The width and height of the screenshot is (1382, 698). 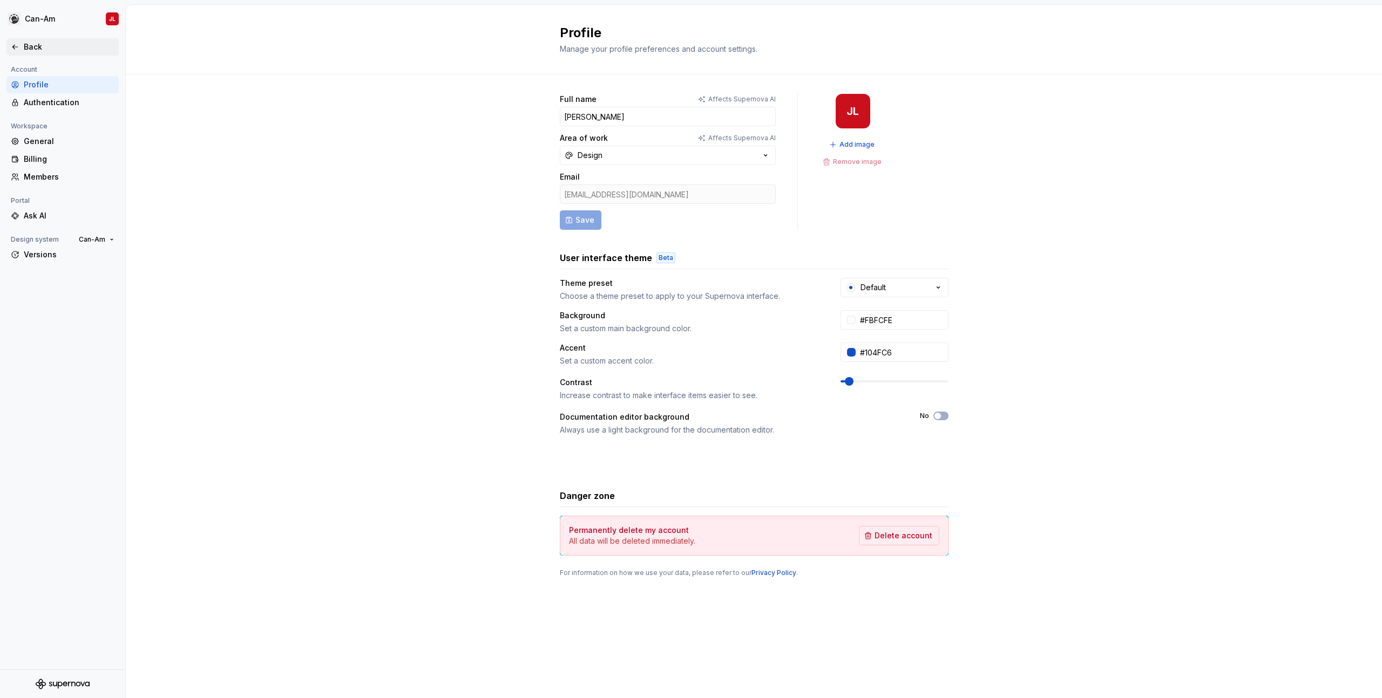 What do you see at coordinates (690, 329) in the screenshot?
I see `div: Set a custom main background color.` at bounding box center [690, 329].